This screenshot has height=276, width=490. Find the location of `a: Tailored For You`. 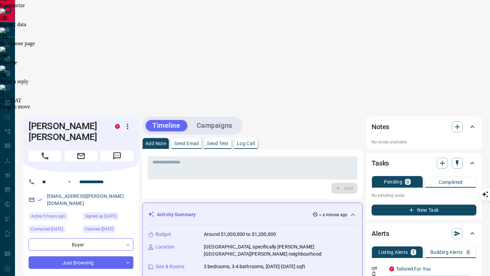

a: Tailored For You is located at coordinates (413, 269).